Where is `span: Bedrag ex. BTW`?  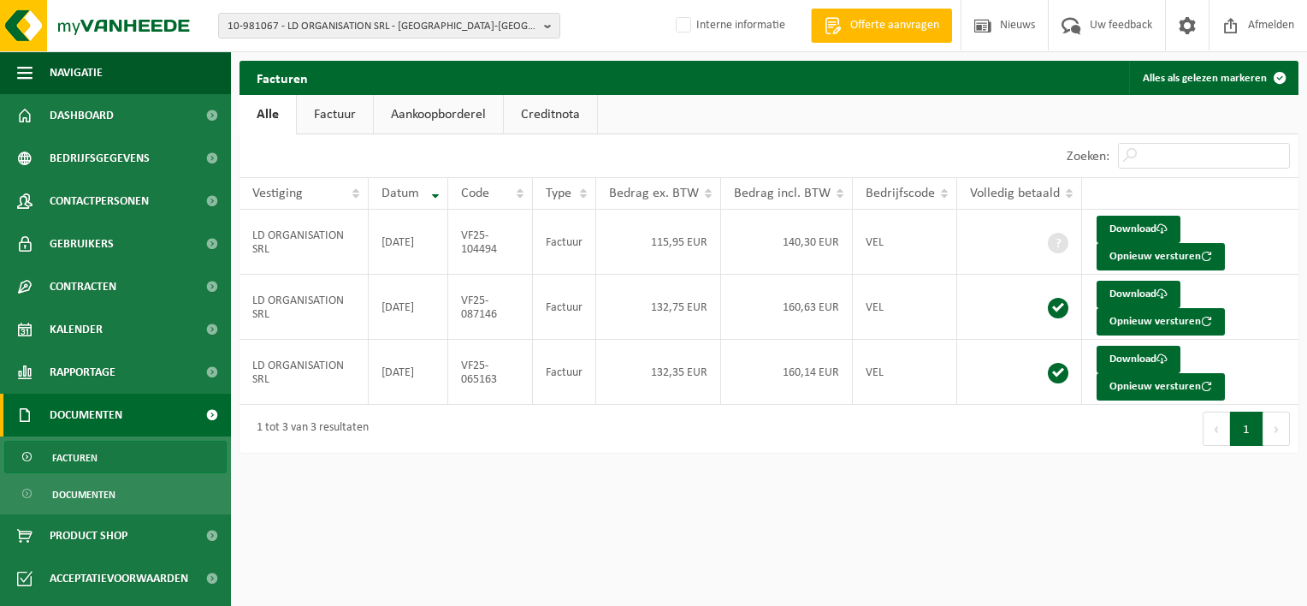 span: Bedrag ex. BTW is located at coordinates (654, 193).